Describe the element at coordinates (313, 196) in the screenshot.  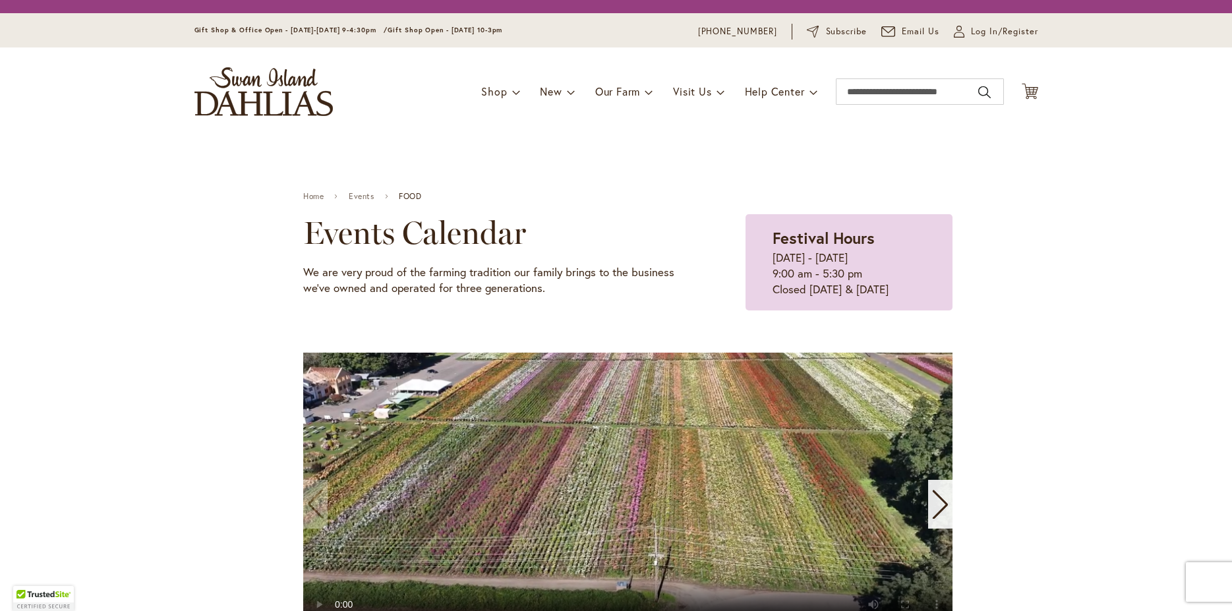
I see `a: Home` at that location.